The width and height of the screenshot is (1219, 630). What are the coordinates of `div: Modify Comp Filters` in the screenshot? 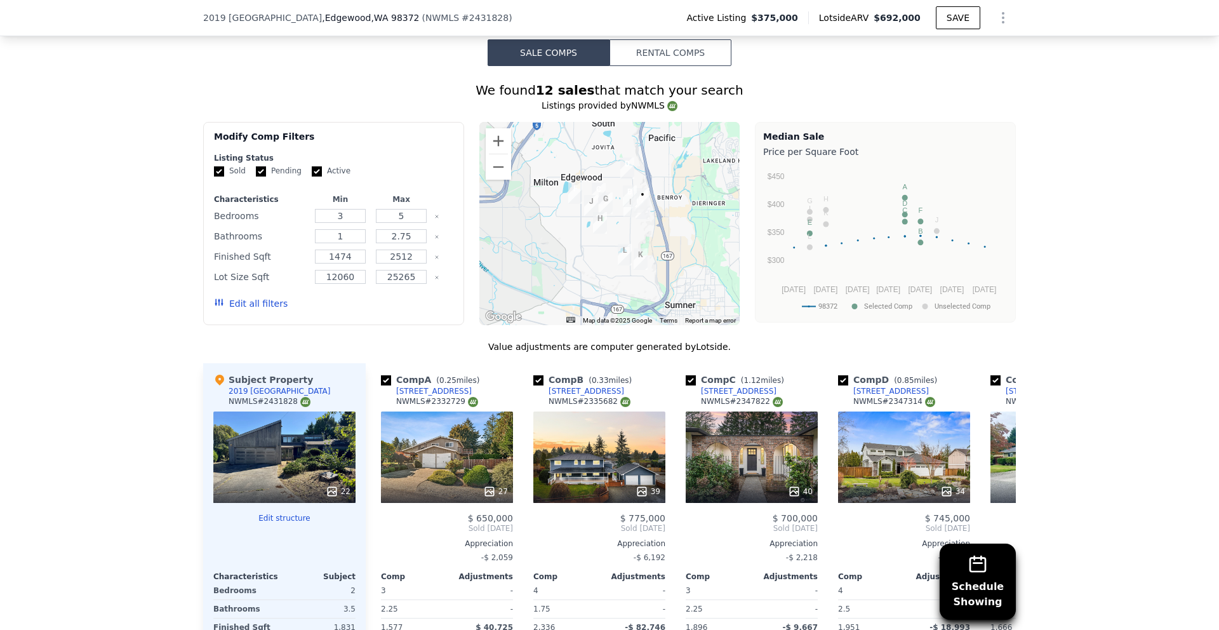 It's located at (333, 142).